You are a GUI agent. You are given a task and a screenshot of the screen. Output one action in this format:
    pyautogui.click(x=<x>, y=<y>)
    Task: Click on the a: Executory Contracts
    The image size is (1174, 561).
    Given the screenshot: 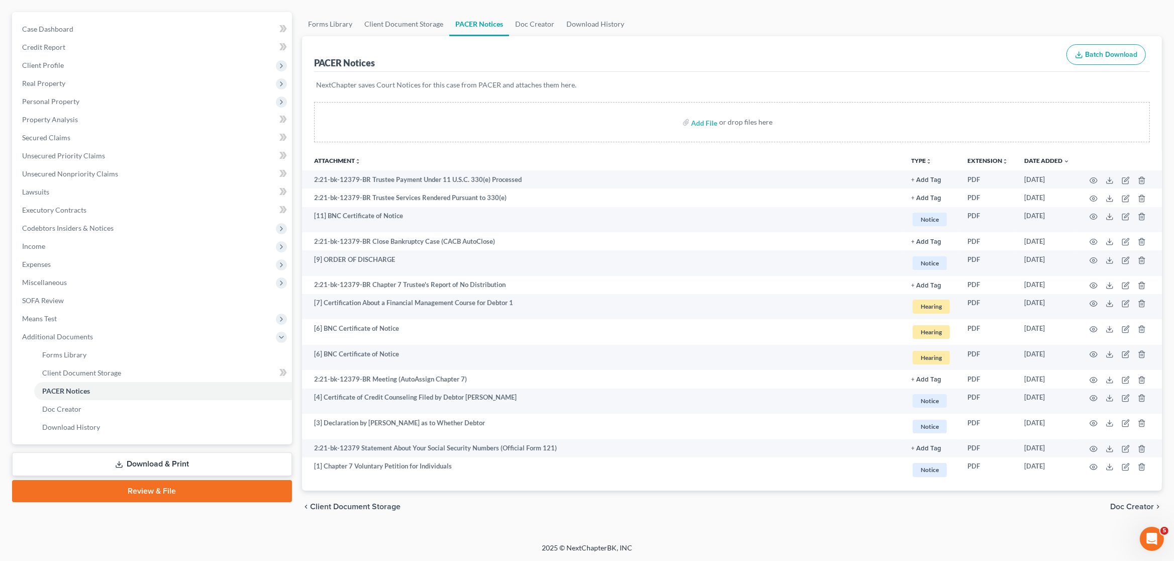 What is the action you would take?
    pyautogui.click(x=153, y=210)
    